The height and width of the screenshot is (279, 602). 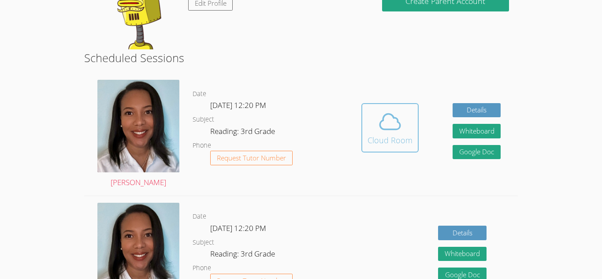 I want to click on div: Cloud Room, so click(x=390, y=140).